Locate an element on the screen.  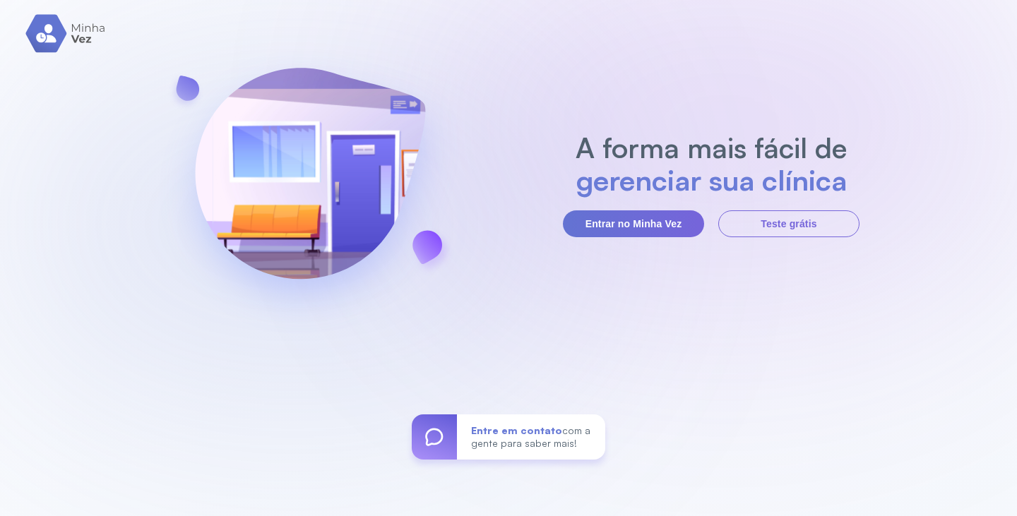
div: com a gente para saber mais! is located at coordinates (531, 437).